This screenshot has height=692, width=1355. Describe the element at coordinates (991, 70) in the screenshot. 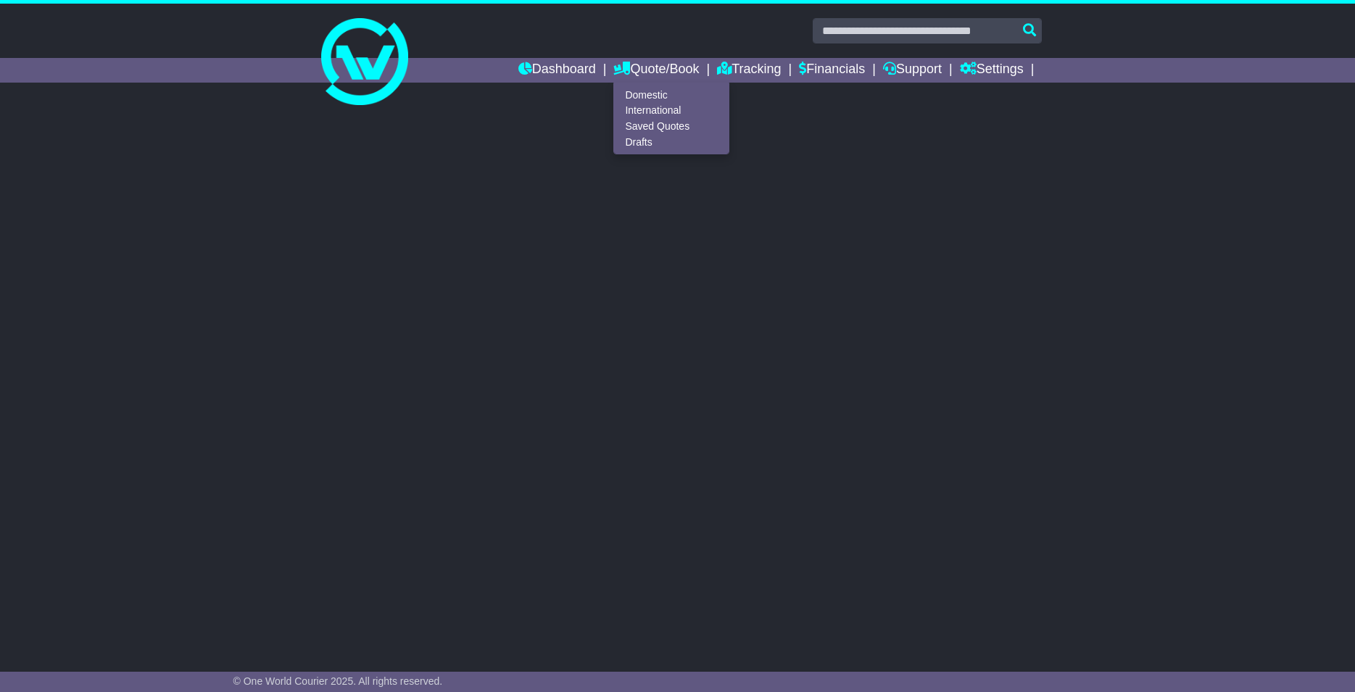

I see `a: Settings` at that location.